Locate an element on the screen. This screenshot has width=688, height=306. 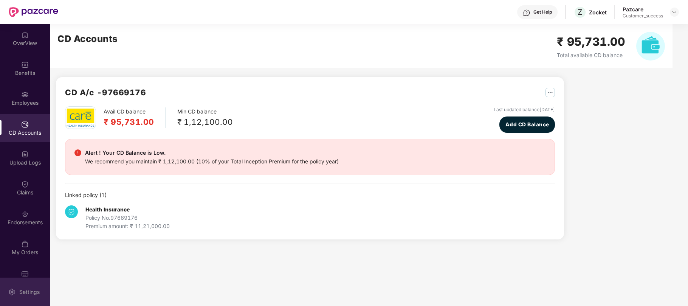
div: We recommend you maintain ₹ 1,12,100.00 (10% of your Total Inception Premium for the policy year) is located at coordinates (212, 161).